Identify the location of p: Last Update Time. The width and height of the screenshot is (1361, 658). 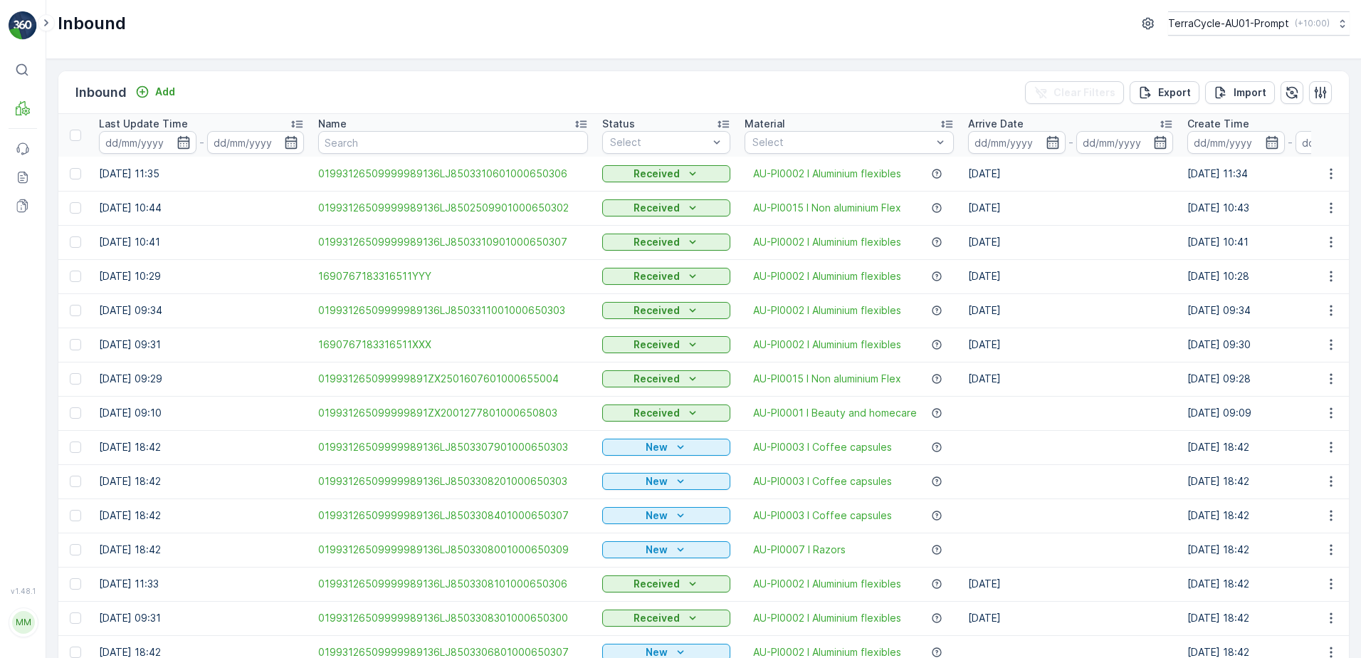
(143, 124).